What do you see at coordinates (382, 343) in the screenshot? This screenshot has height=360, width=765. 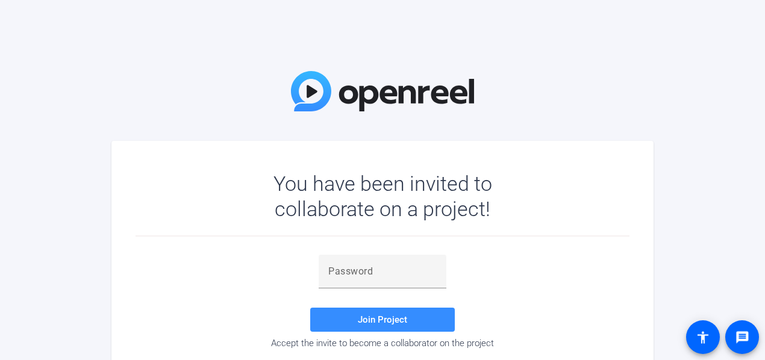 I see `div: Accept the invite to become a collaborator on the project` at bounding box center [382, 343].